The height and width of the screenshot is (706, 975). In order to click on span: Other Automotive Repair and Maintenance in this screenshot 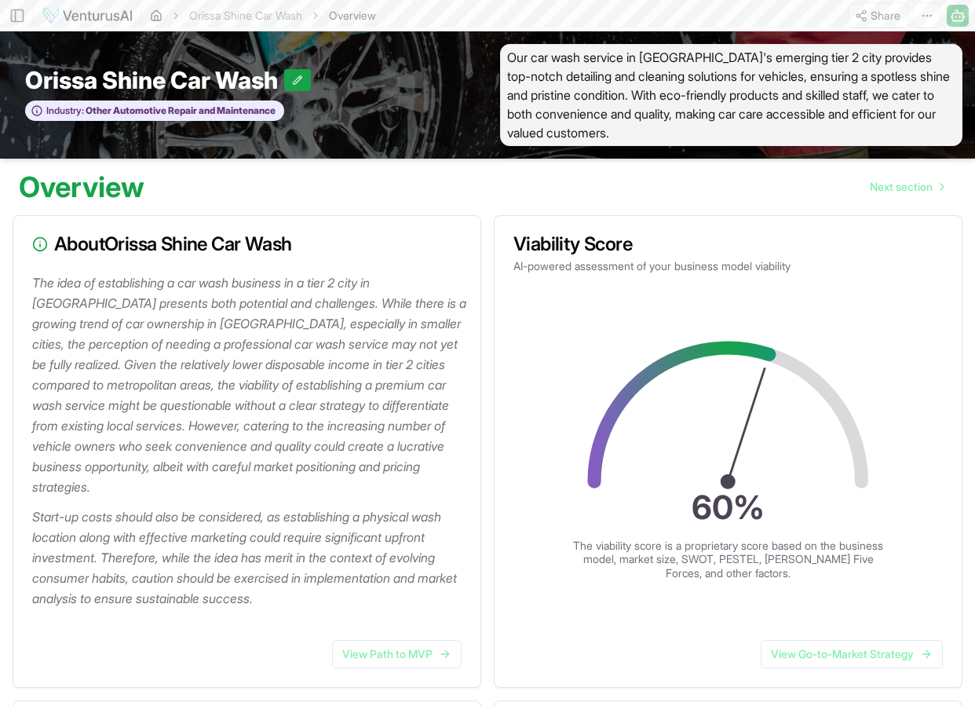, I will do `click(180, 111)`.